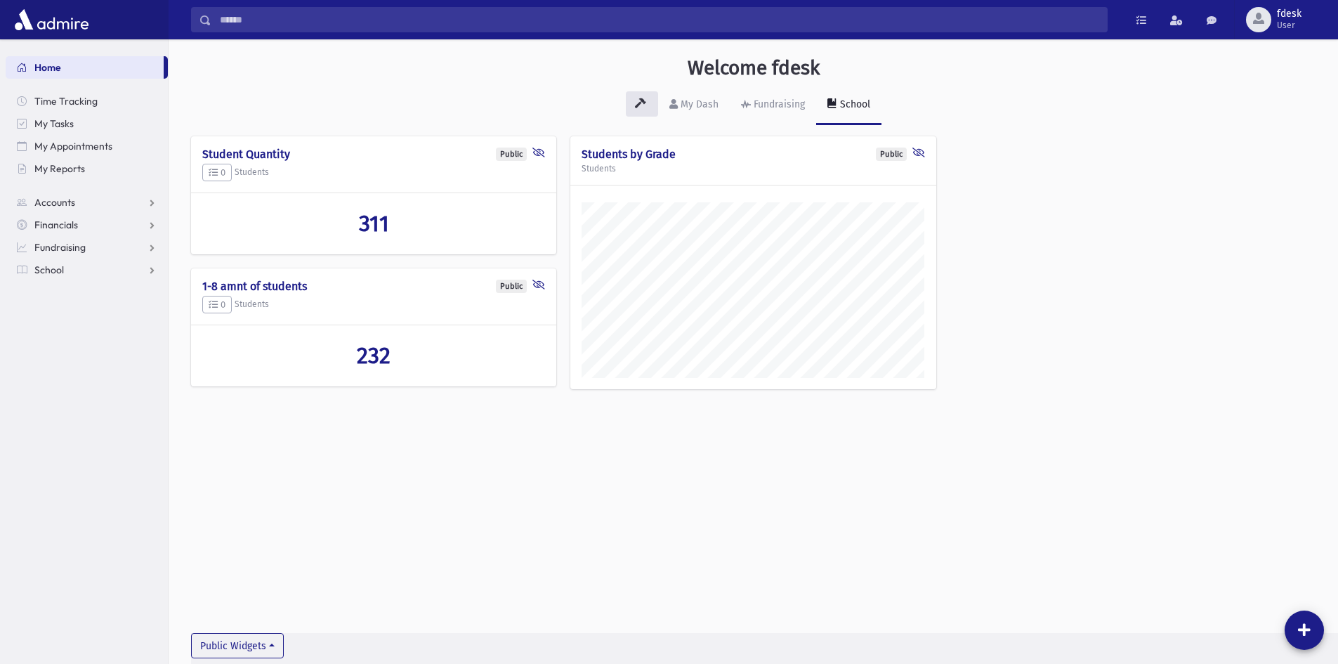  Describe the element at coordinates (777, 104) in the screenshot. I see `div: Fundraising` at that location.